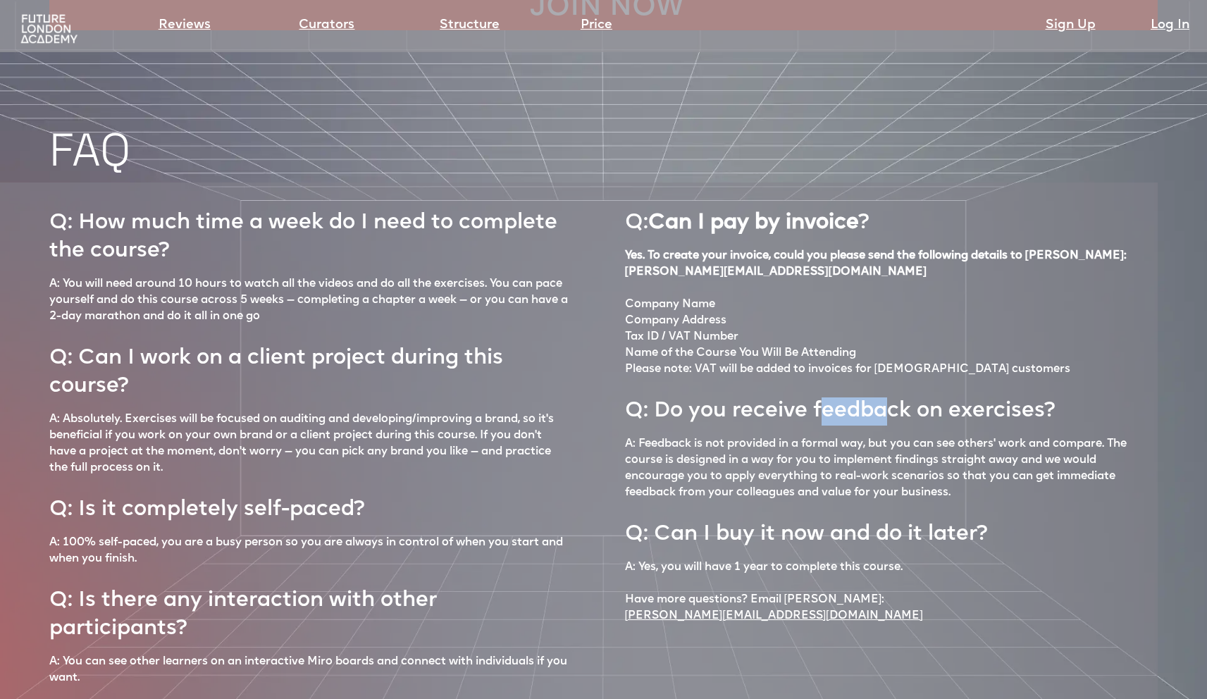 Image resolution: width=1207 pixels, height=699 pixels. What do you see at coordinates (1070, 25) in the screenshot?
I see `a: Sign Up` at bounding box center [1070, 25].